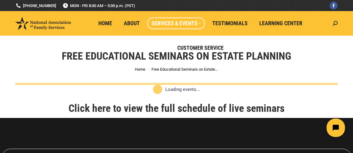 The height and width of the screenshot is (153, 353). What do you see at coordinates (281, 23) in the screenshot?
I see `a: Learning Center` at bounding box center [281, 23].